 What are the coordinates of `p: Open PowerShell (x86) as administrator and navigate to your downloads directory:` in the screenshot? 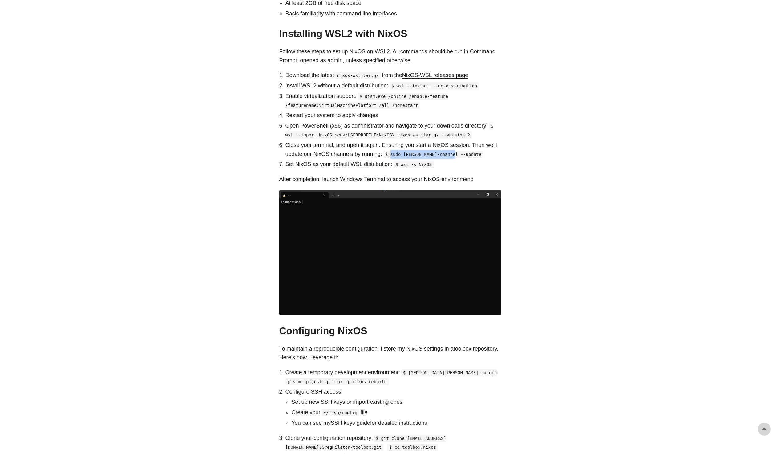 It's located at (393, 130).